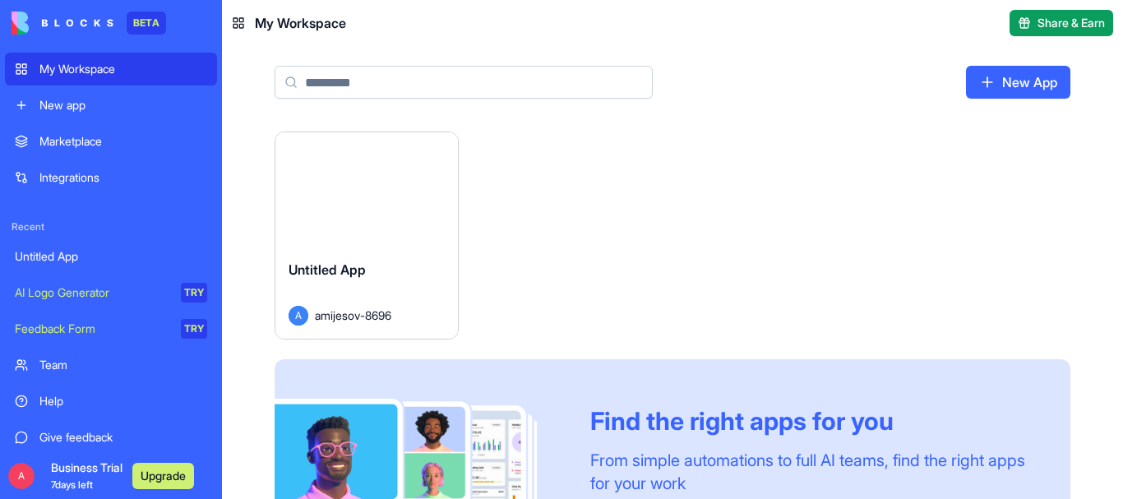 The width and height of the screenshot is (1123, 499). What do you see at coordinates (92, 293) in the screenshot?
I see `div: AI Logo Generator` at bounding box center [92, 293].